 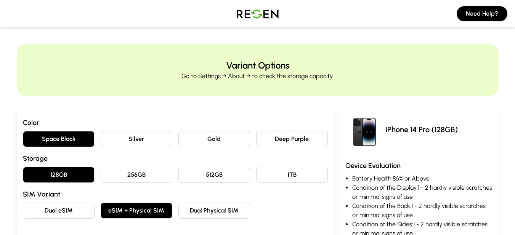 I want to click on h3: Device Evaluation, so click(x=420, y=166).